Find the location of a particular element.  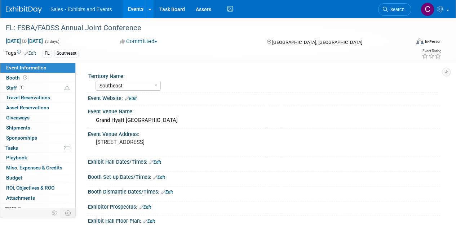

span: Staff is located at coordinates (15, 88).